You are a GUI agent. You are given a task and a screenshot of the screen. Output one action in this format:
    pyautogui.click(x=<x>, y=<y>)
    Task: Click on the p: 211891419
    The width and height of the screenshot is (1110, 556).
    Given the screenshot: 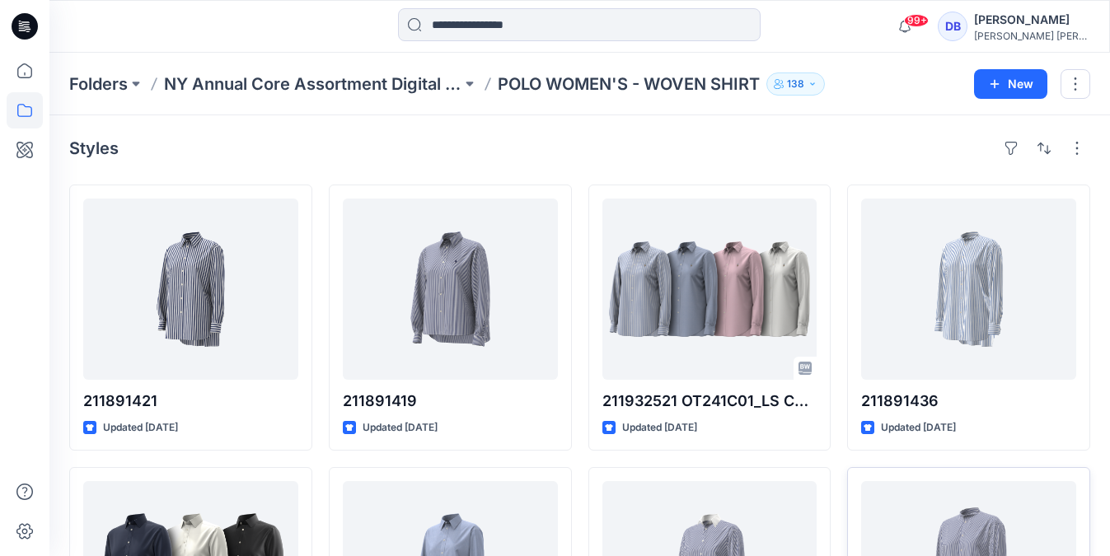 What is the action you would take?
    pyautogui.click(x=450, y=401)
    